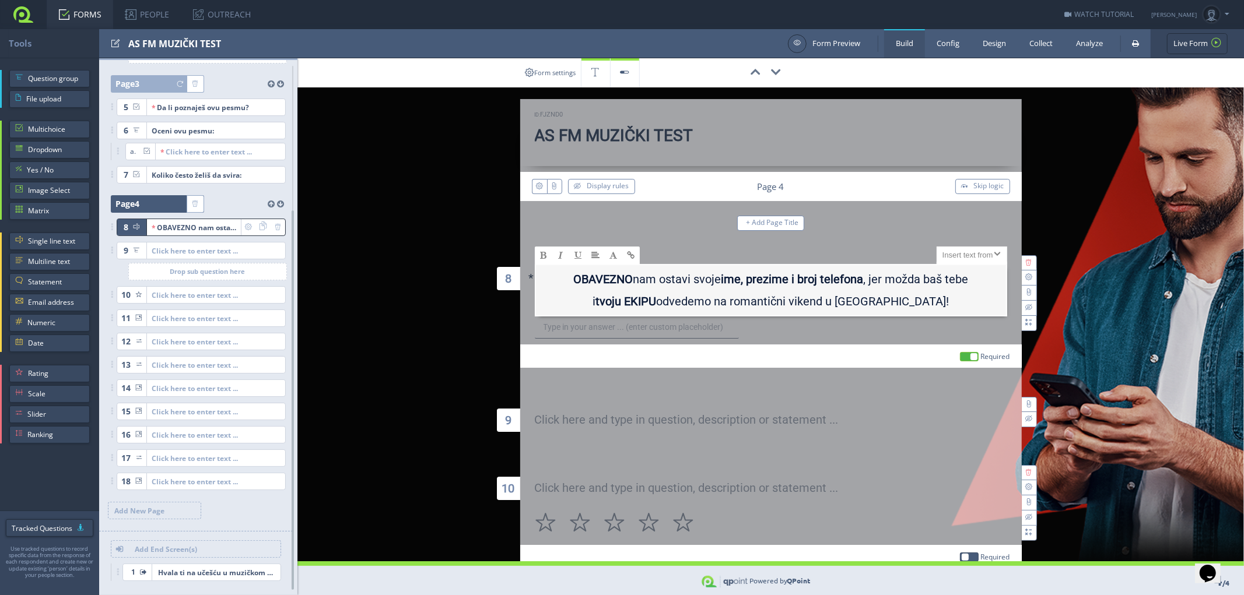  Describe the element at coordinates (608, 185) in the screenshot. I see `span: Display rules` at that location.